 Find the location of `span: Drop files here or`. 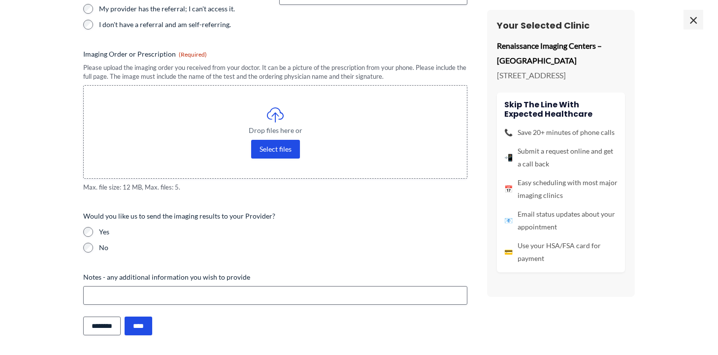

span: Drop files here or is located at coordinates (275, 131).